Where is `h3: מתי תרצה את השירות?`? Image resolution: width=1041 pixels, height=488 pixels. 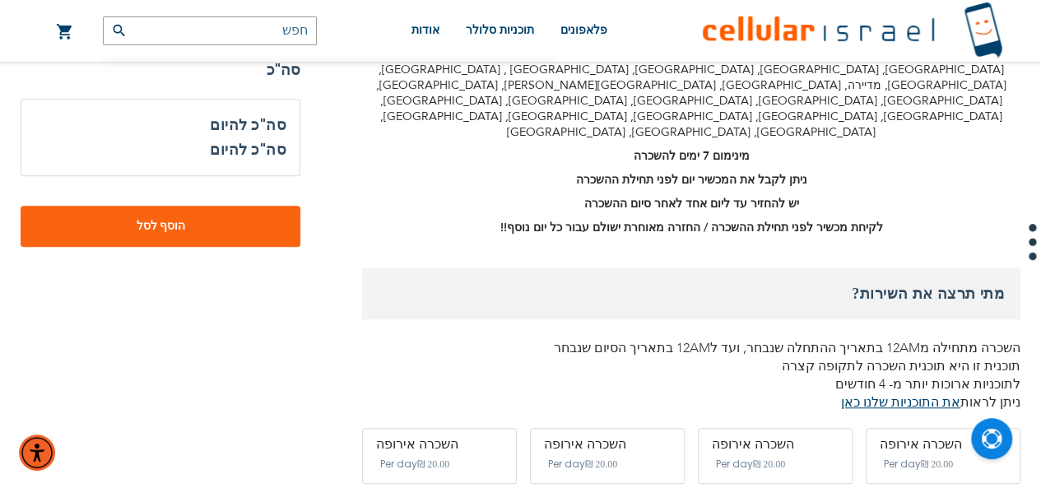
h3: מתי תרצה את השירות? is located at coordinates (691, 294).